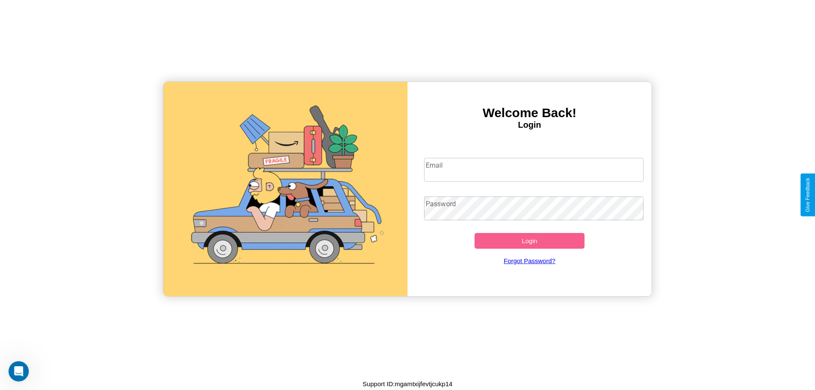  Describe the element at coordinates (530, 261) in the screenshot. I see `a: Forgot Password?` at that location.